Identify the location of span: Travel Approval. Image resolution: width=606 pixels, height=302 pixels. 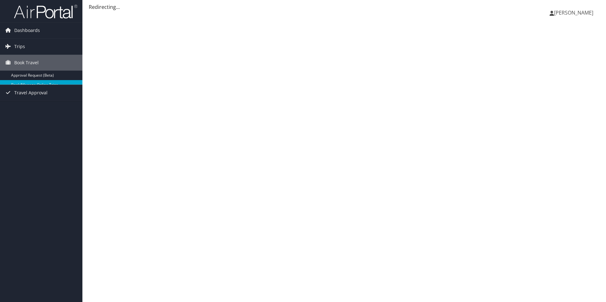
(31, 93).